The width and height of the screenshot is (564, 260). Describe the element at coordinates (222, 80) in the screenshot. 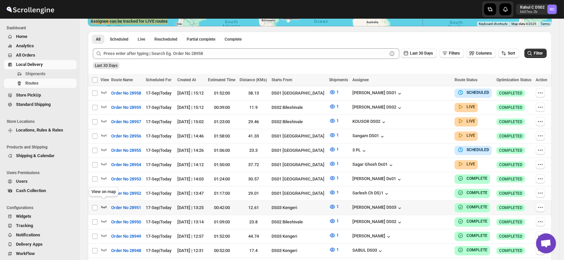

I see `span: Estimated Time` at that location.